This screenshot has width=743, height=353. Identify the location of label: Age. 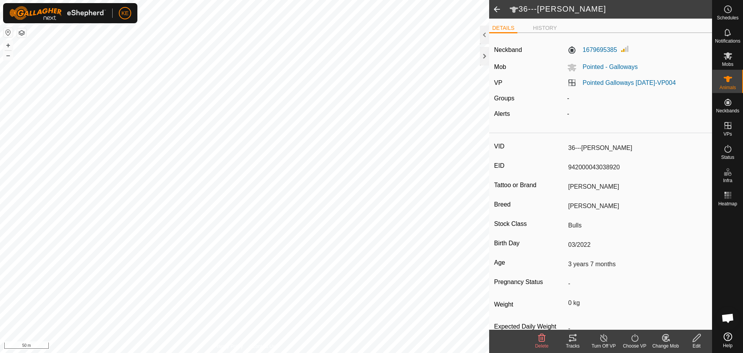
(529, 262).